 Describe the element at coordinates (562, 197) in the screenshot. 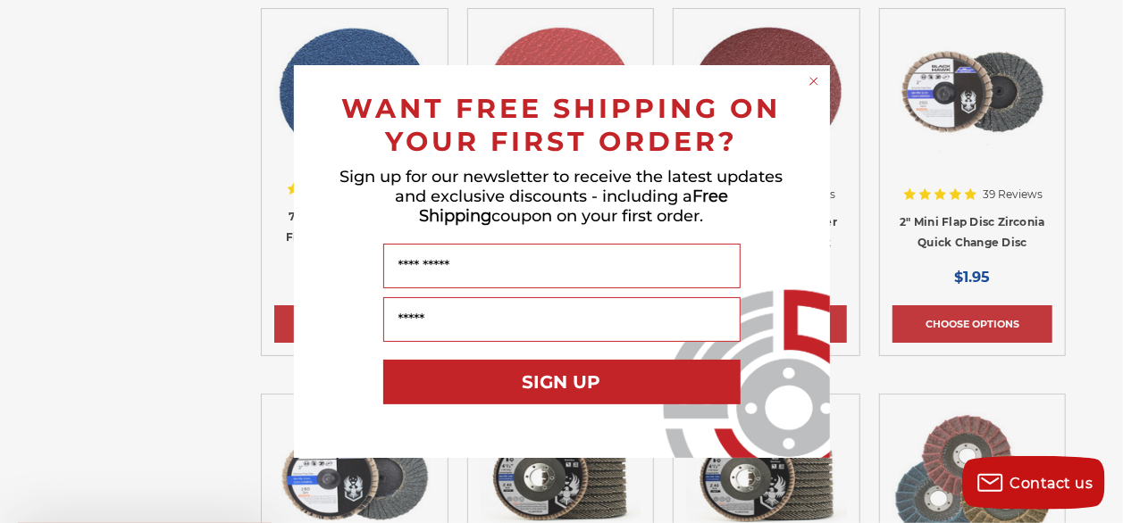

I see `span: Sign up for our newsletter to receive the latest updates and exclusive discounts - including a co...` at that location.